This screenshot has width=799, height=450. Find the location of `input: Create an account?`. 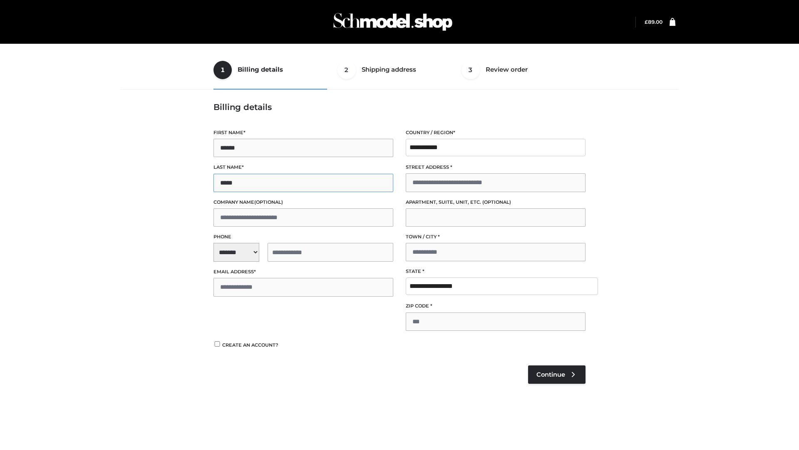

input: Create an account? is located at coordinates (217, 343).